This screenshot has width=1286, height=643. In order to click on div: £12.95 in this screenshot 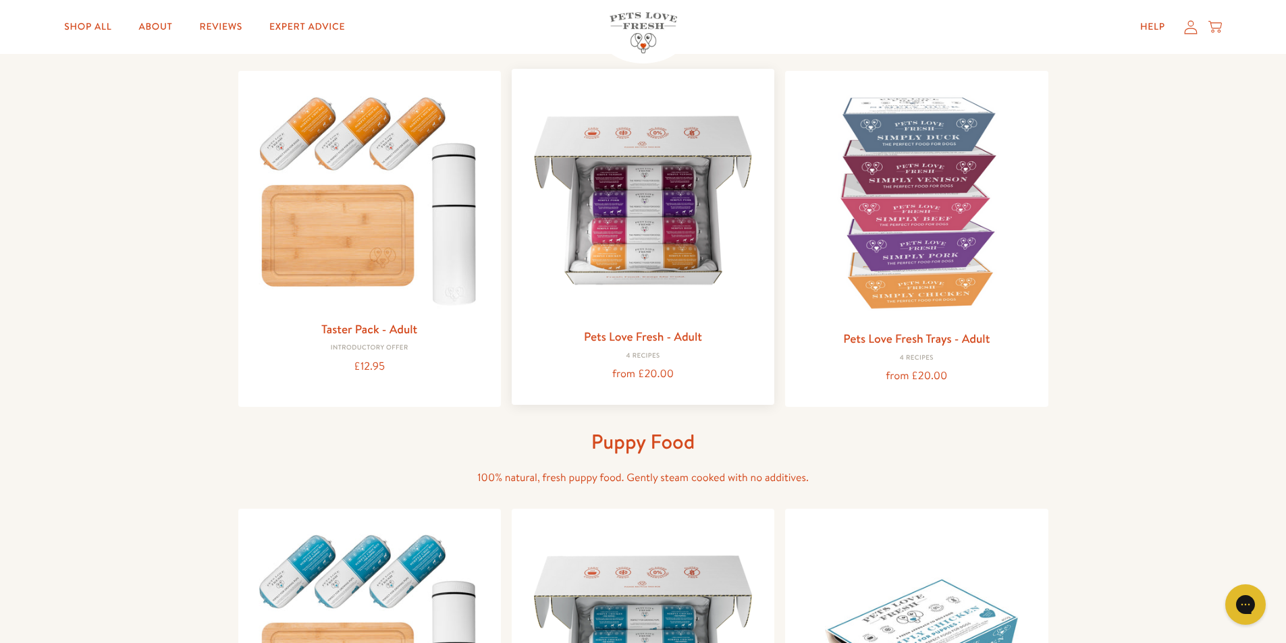, I will do `click(369, 367)`.